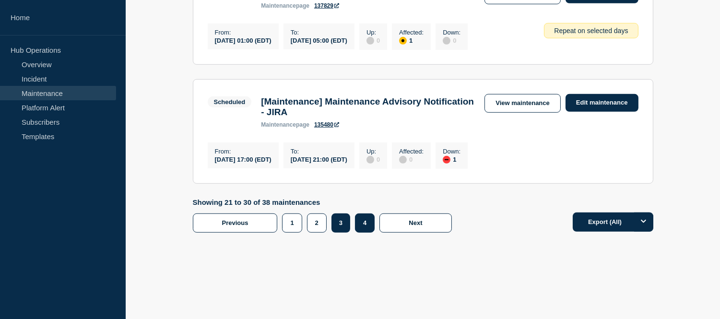 This screenshot has width=720, height=319. Describe the element at coordinates (327, 6) in the screenshot. I see `a: 137829` at that location.